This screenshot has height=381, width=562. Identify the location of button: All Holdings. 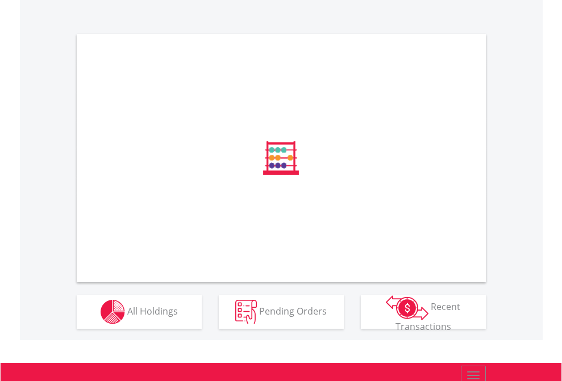
(139, 312).